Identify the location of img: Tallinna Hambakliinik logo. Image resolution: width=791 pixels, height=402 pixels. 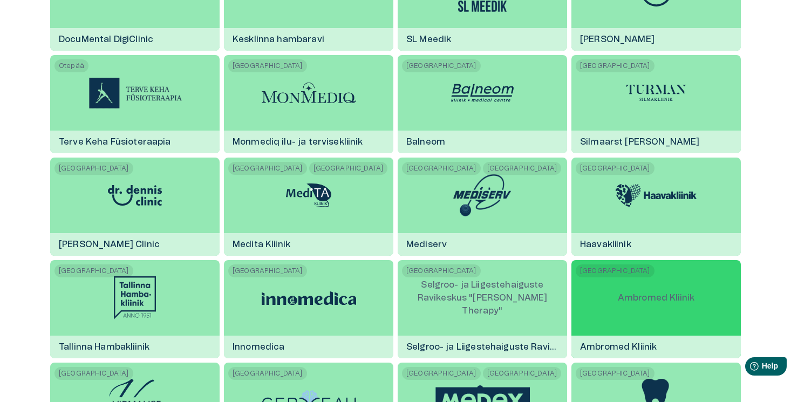
(135, 298).